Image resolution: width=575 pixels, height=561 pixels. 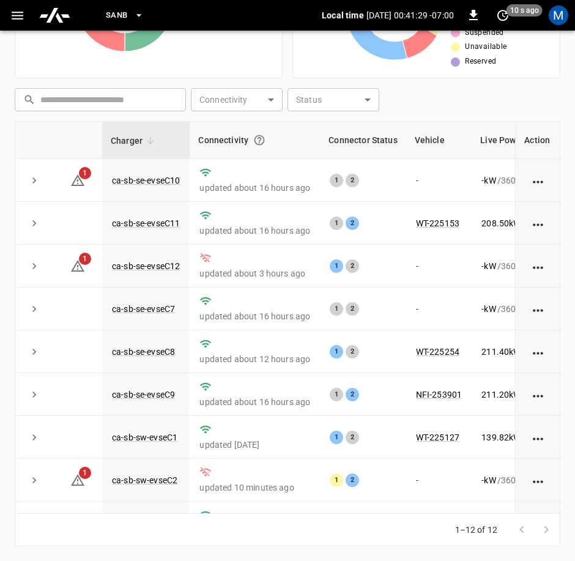 What do you see at coordinates (437, 352) in the screenshot?
I see `a: WT-225254` at bounding box center [437, 352].